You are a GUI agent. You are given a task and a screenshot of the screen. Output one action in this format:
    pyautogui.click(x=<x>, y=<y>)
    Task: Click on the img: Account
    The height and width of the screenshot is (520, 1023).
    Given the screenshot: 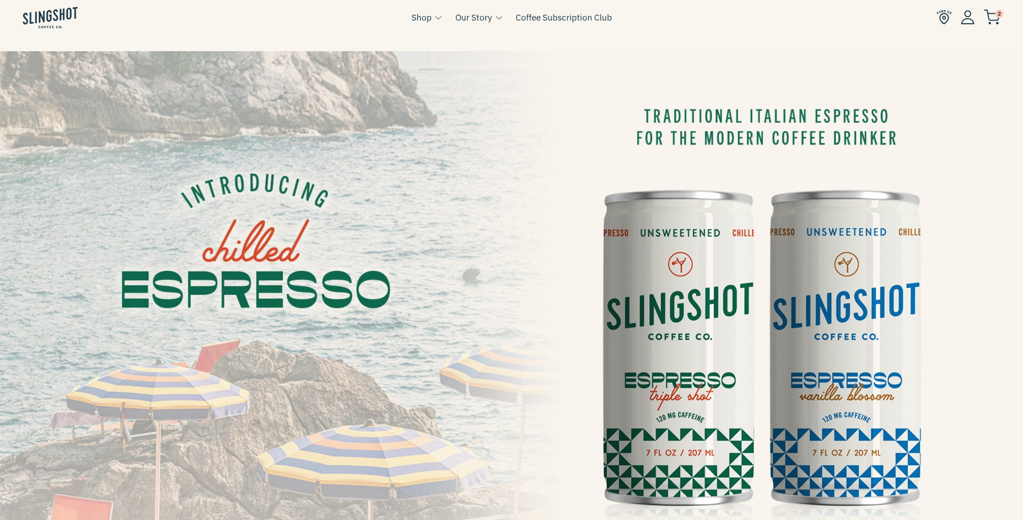 What is the action you would take?
    pyautogui.click(x=968, y=17)
    